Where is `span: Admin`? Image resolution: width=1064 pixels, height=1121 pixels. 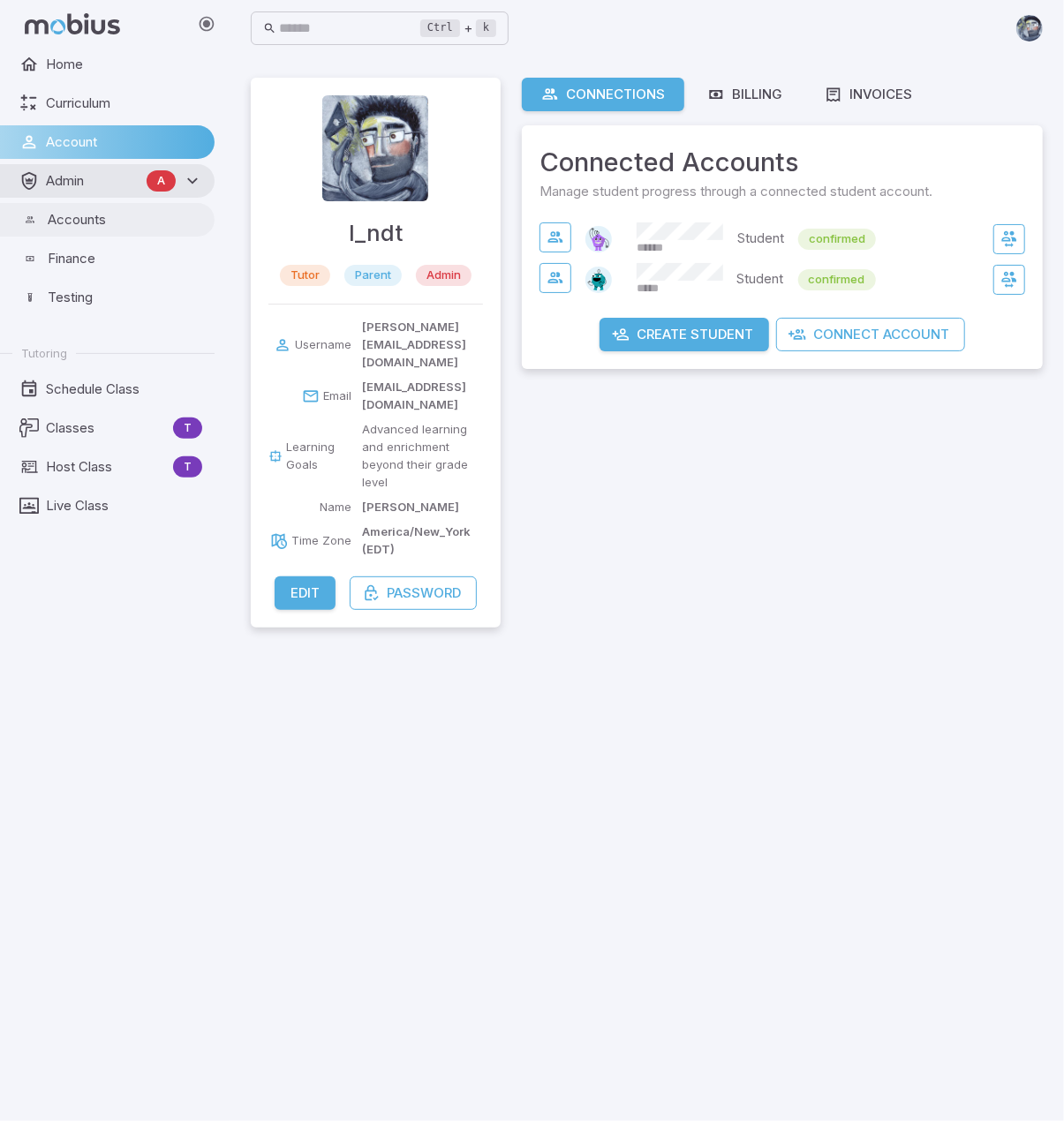 span: Admin is located at coordinates (93, 181).